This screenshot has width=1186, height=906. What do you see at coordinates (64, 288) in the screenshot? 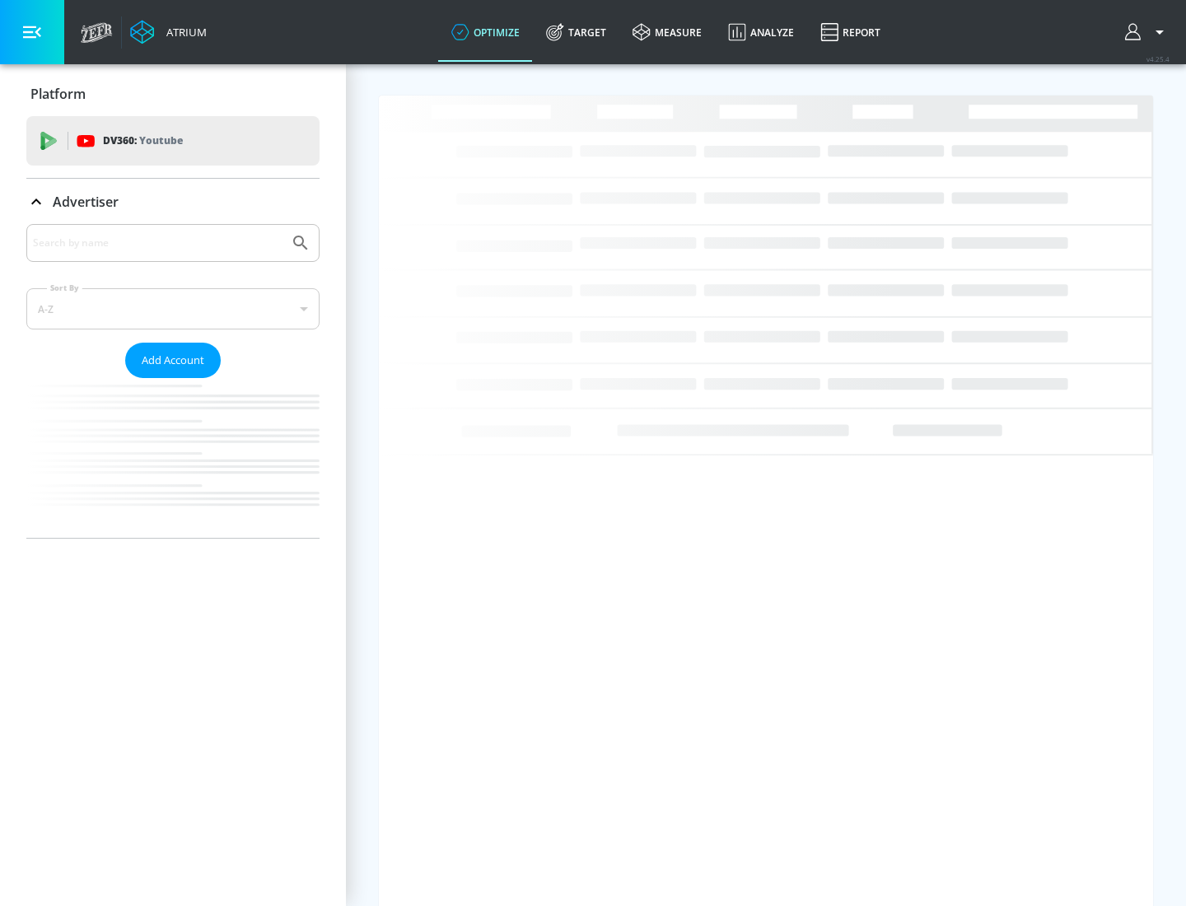
I see `label: Sort By` at bounding box center [64, 288].